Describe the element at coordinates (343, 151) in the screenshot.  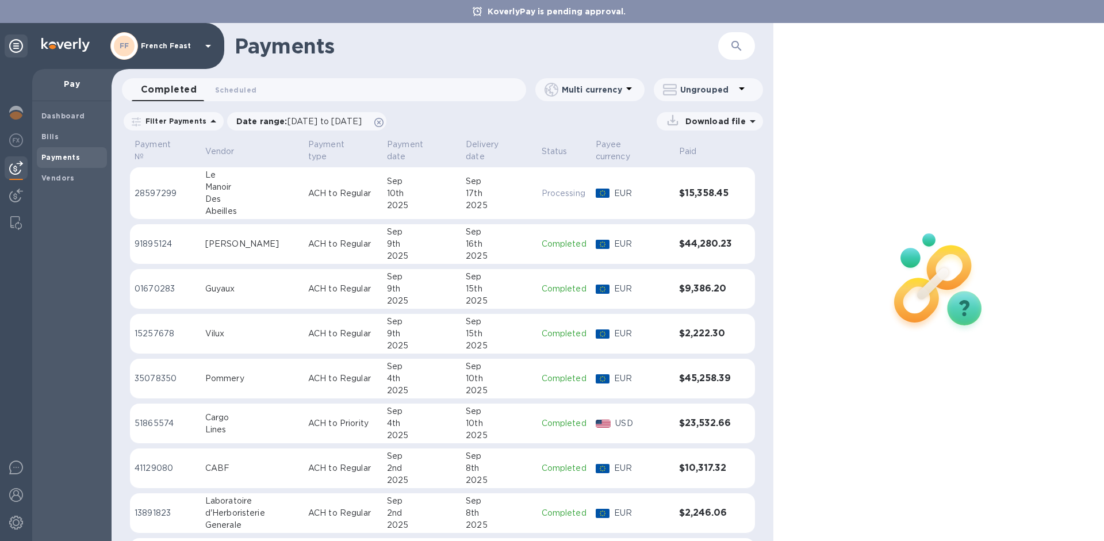
I see `span: Payment type` at that location.